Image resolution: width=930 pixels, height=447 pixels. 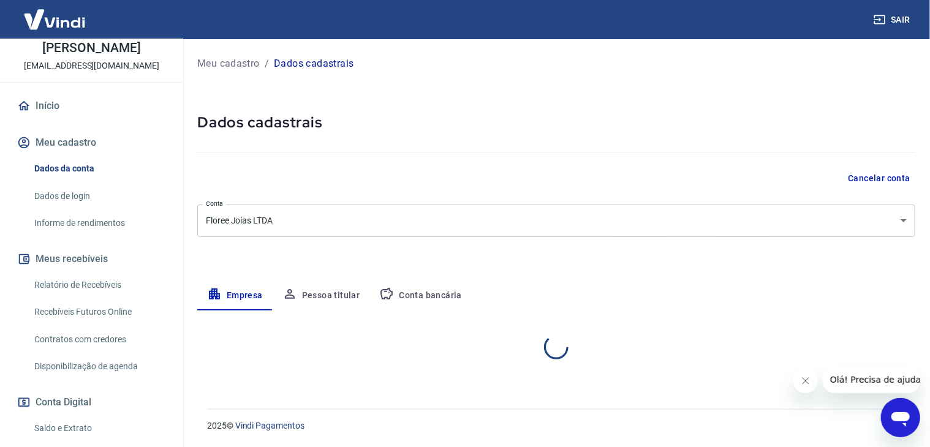 What do you see at coordinates (420, 296) in the screenshot?
I see `button: Conta bancária` at bounding box center [420, 296].